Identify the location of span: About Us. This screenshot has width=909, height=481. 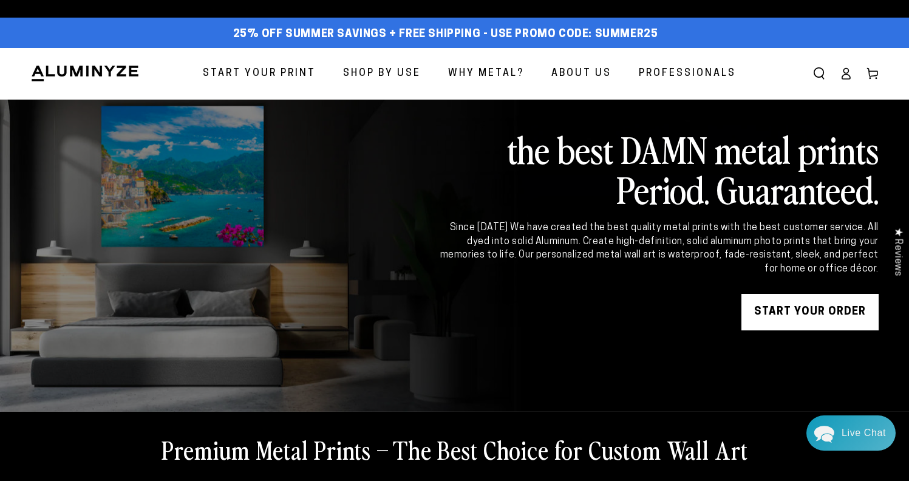
(581, 74).